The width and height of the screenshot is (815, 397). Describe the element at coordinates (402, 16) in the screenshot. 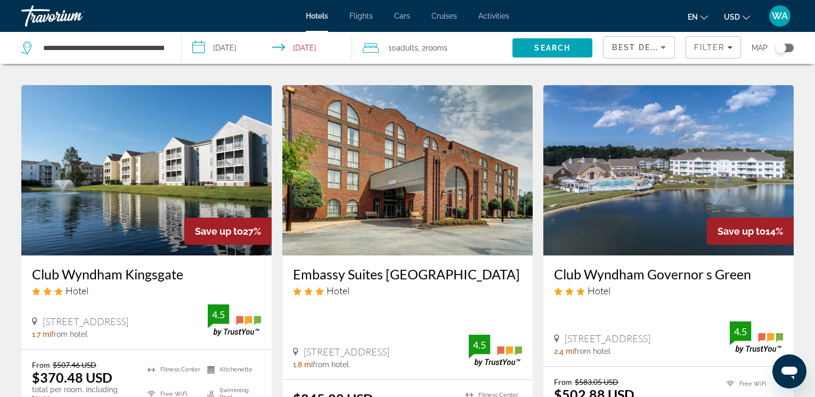

I see `a: Cars` at that location.